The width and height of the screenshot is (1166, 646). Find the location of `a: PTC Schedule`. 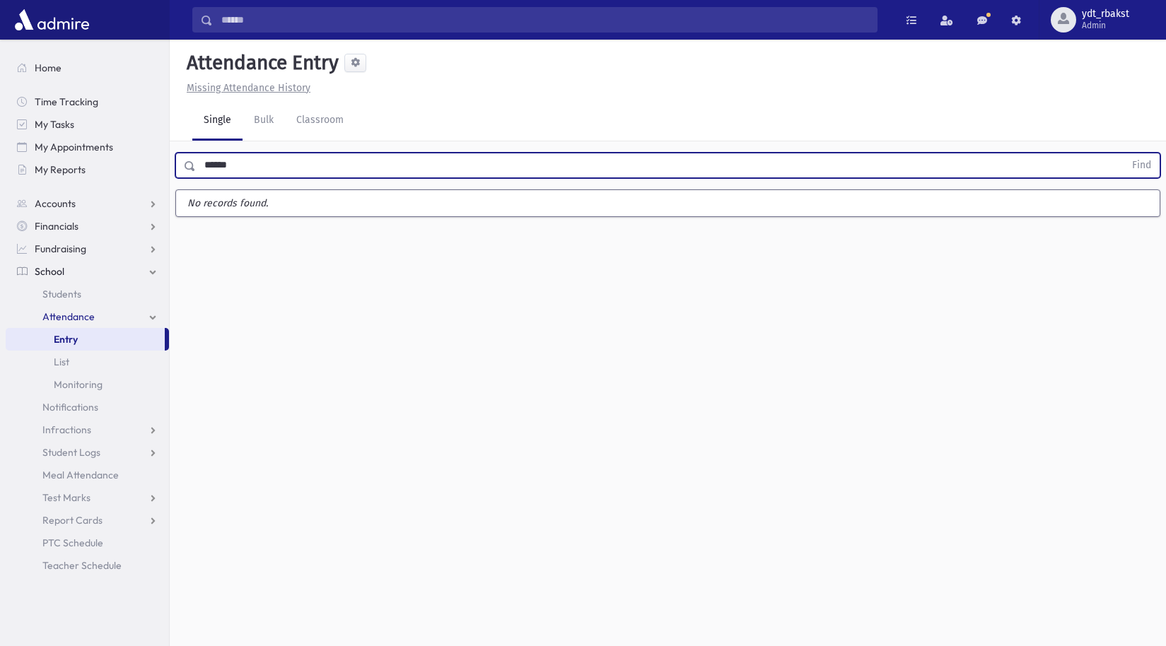

a: PTC Schedule is located at coordinates (87, 543).